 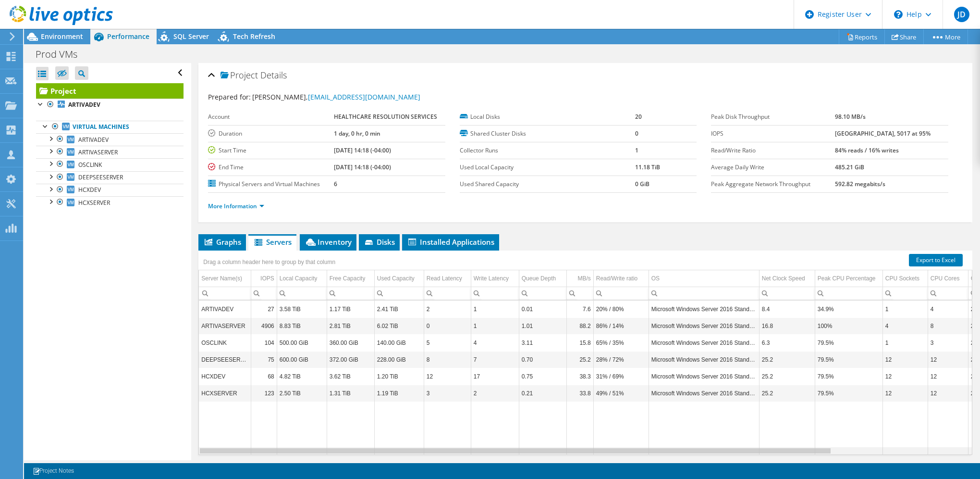 I want to click on td: Column Read/Write ratio, Filter cell, so click(x=621, y=293).